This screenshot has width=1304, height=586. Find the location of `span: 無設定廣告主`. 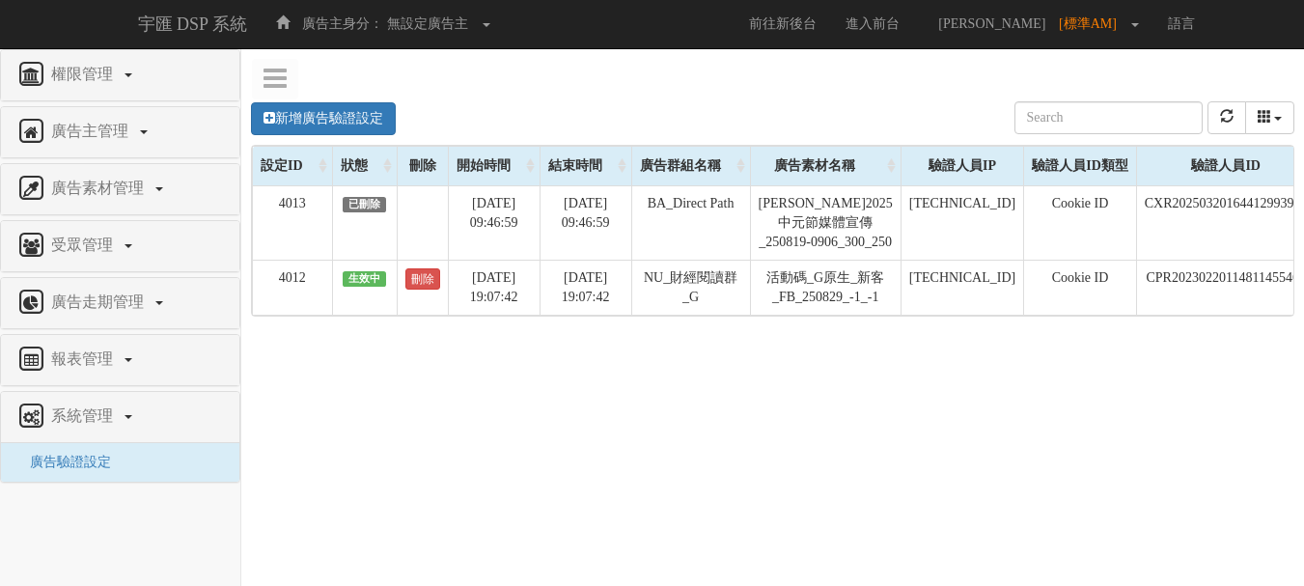

span: 無設定廣告主 is located at coordinates (428, 23).